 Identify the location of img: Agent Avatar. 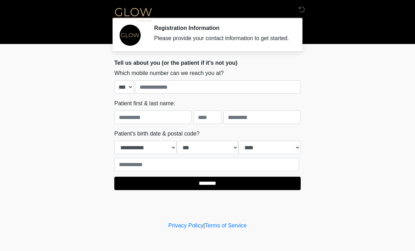
(130, 35).